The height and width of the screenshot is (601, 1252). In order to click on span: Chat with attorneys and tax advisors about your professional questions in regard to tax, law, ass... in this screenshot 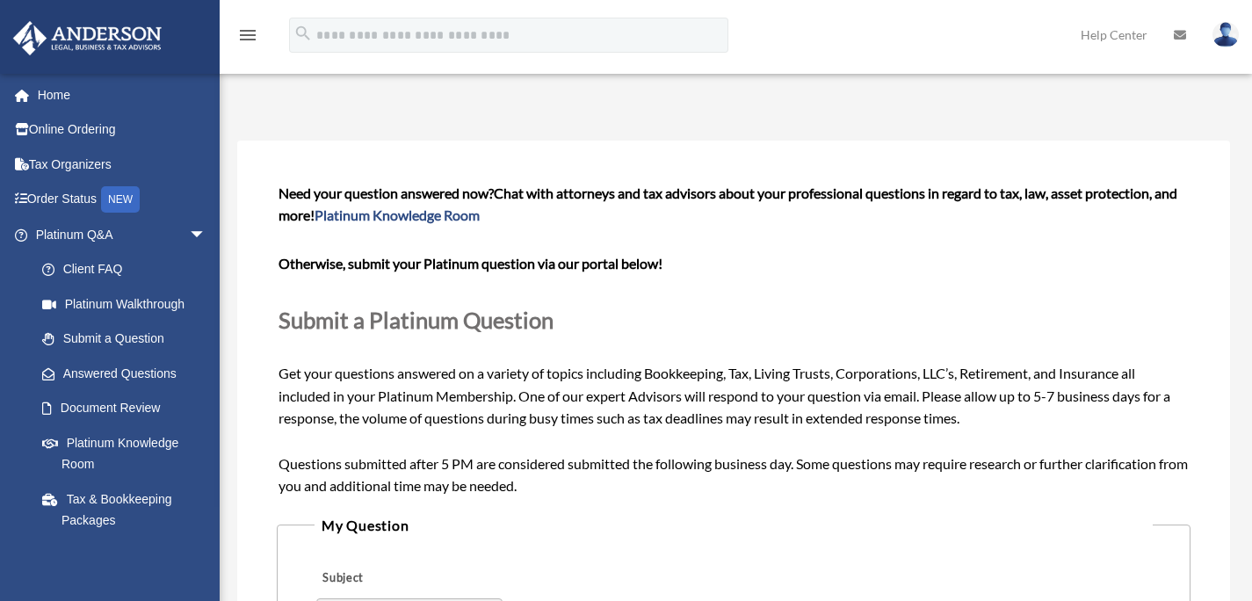, I will do `click(727, 204)`.